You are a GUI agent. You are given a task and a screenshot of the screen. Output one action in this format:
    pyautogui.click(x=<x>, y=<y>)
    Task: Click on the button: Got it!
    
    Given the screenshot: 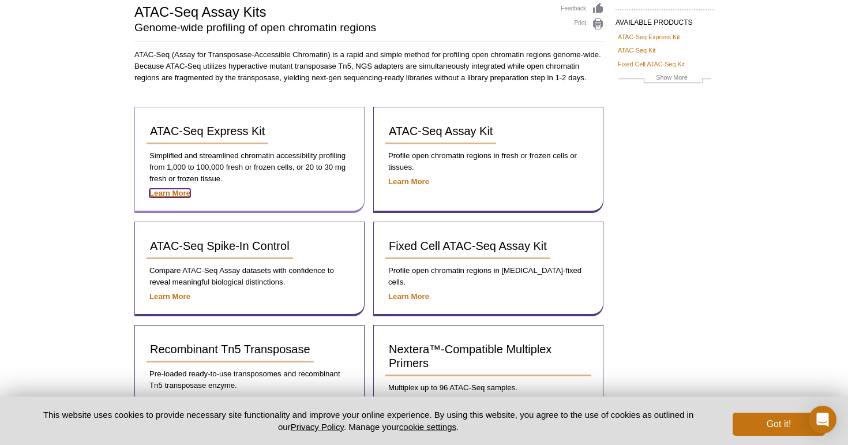 What is the action you would take?
    pyautogui.click(x=779, y=424)
    